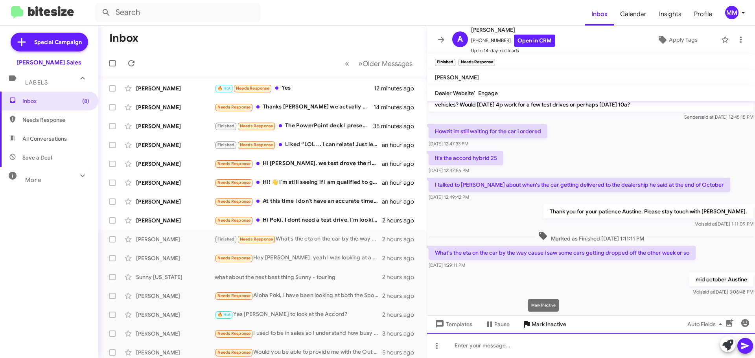 Image resolution: width=755 pixels, height=358 pixels. I want to click on input: Search, so click(178, 13).